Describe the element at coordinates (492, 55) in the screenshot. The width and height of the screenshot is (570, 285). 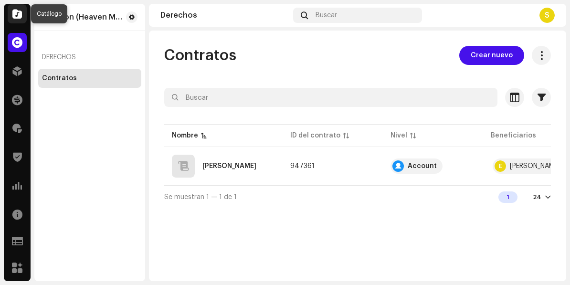
I see `button: Crear nuevo` at that location.